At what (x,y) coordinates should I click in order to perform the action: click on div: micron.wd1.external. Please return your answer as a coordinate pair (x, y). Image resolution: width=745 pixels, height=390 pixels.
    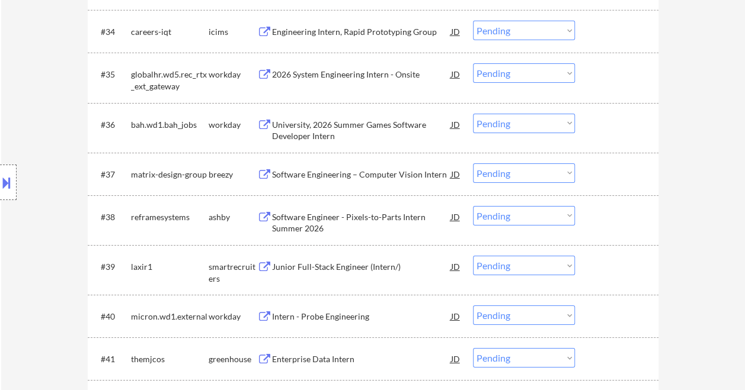
    Looking at the image, I should click on (169, 317).